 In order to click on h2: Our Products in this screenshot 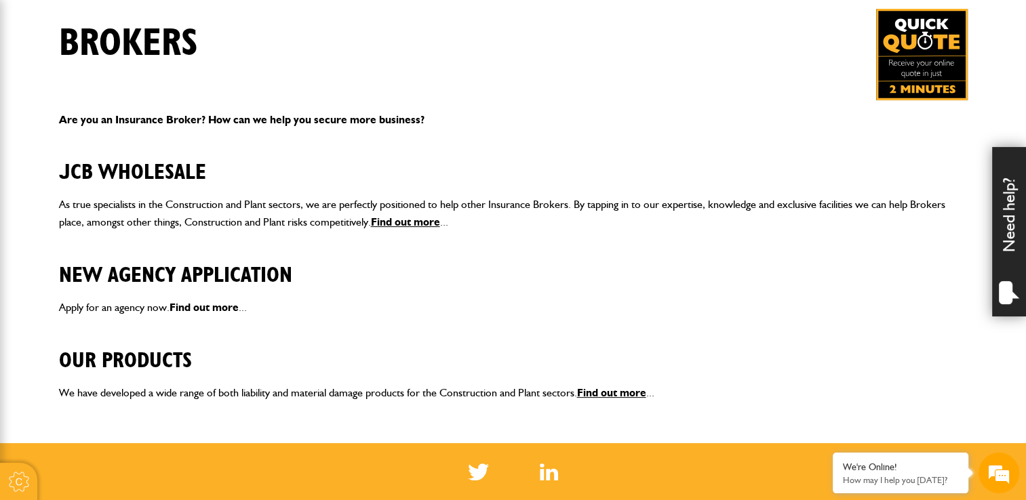, I will do `click(513, 351)`.